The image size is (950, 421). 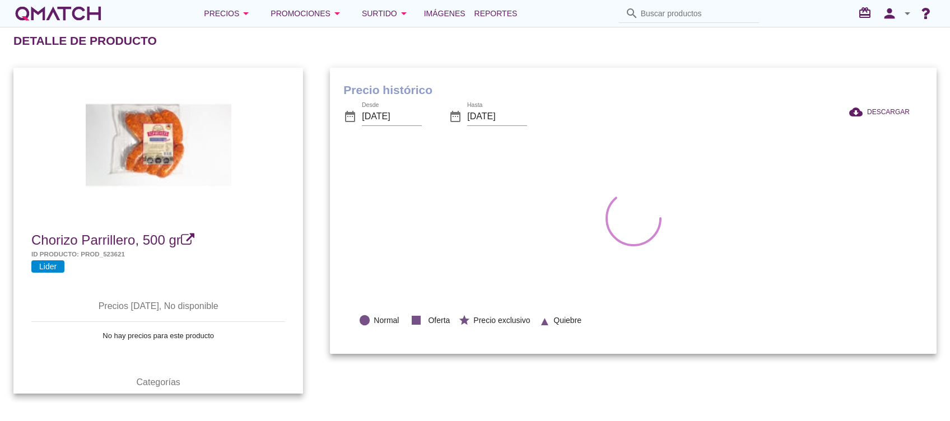 What do you see at coordinates (158, 336) in the screenshot?
I see `td: No hay precios para este producto` at bounding box center [158, 336].